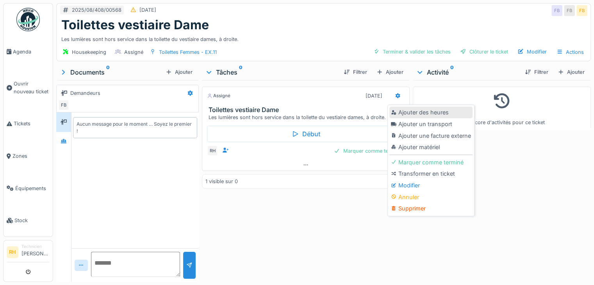 The width and height of the screenshot is (594, 285). Describe the element at coordinates (431, 174) in the screenshot. I see `div: Transformer en ticket` at that location.